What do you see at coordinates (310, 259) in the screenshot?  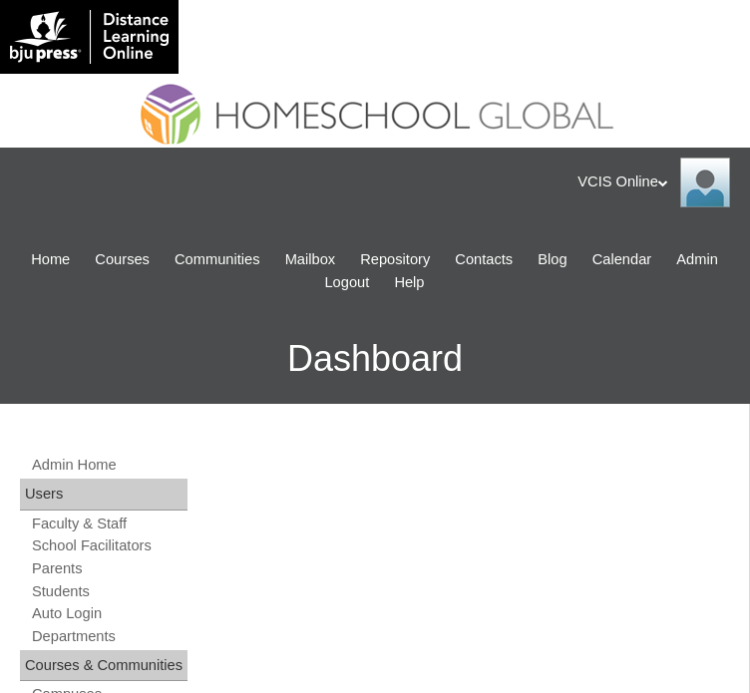 I see `a: Mailbox` at bounding box center [310, 259].